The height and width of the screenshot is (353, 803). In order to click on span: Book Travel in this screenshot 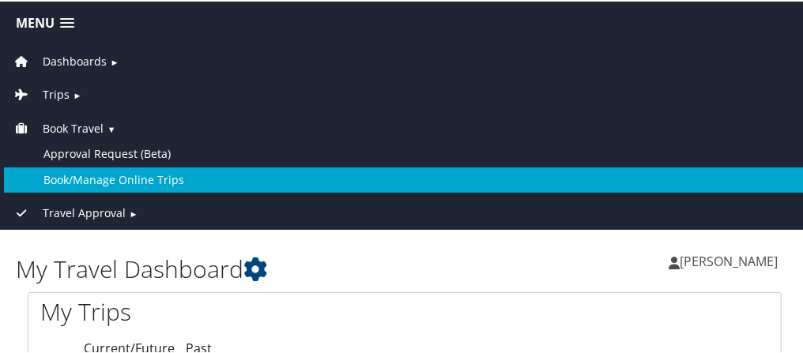, I will do `click(73, 127)`.